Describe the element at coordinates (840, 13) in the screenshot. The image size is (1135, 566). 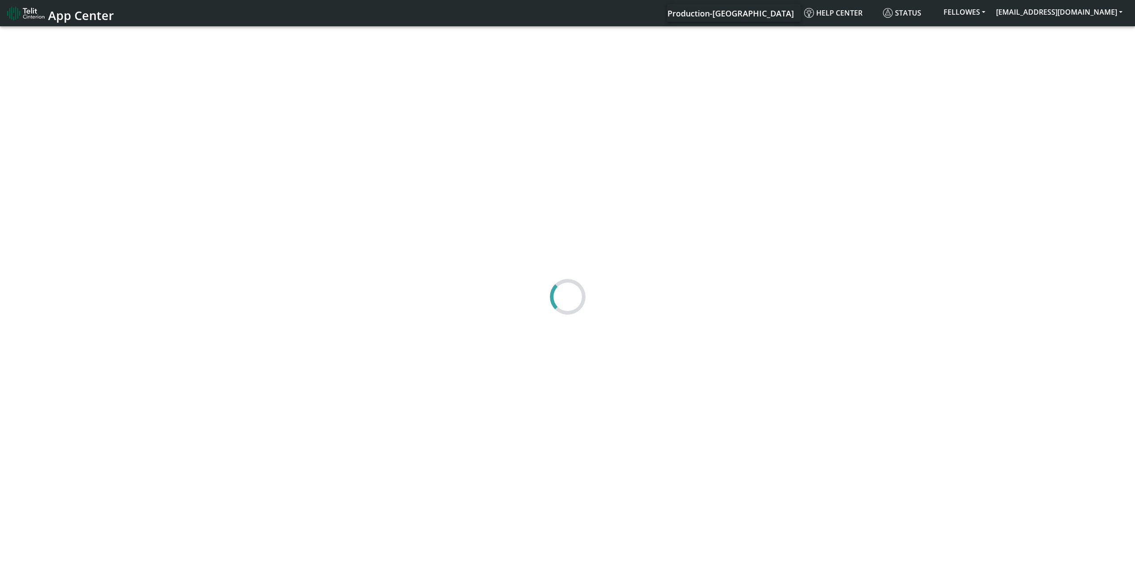
I see `a: Help center` at that location.